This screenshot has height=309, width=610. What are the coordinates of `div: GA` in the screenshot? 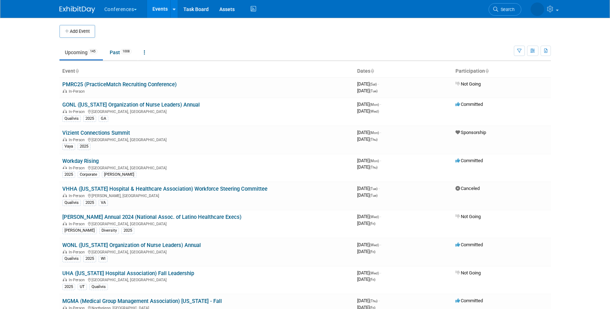 It's located at (103, 119).